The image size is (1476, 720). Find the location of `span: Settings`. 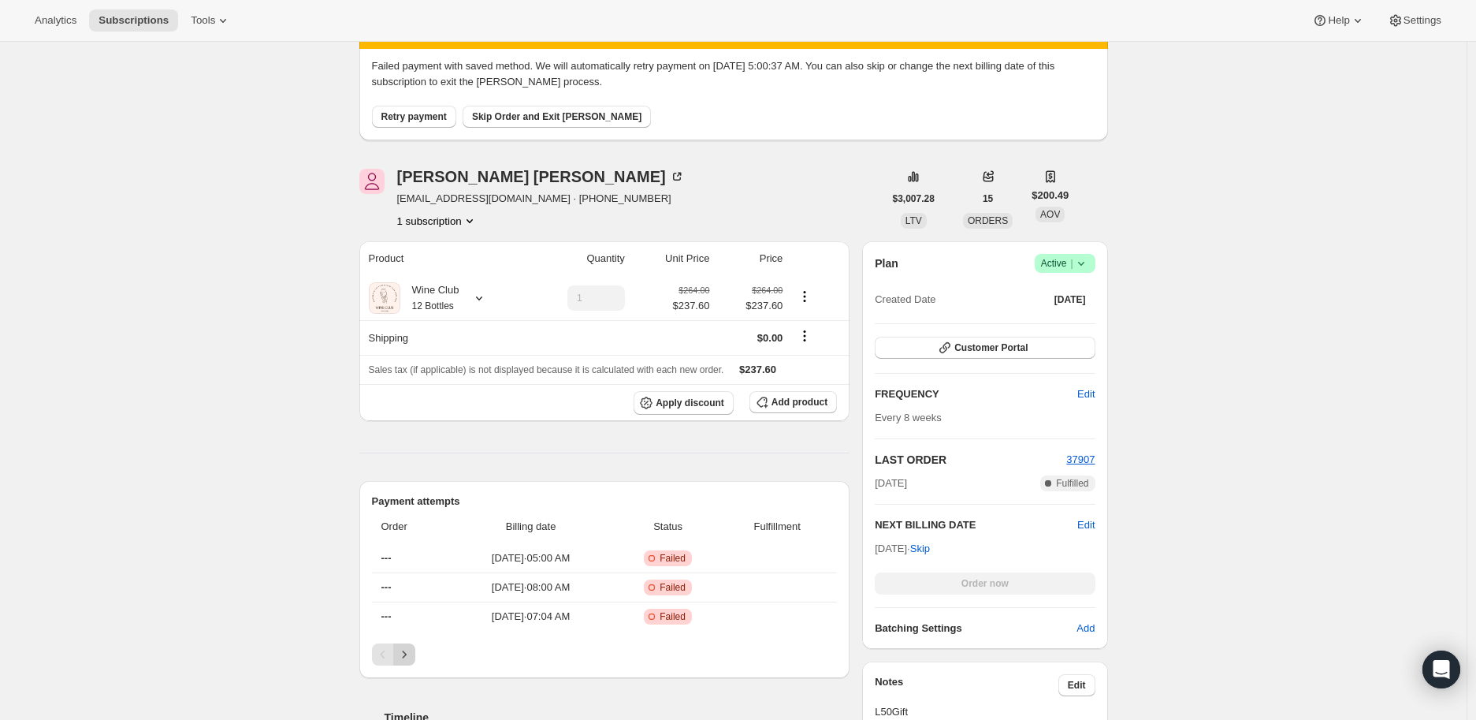

span: Settings is located at coordinates (1423, 20).